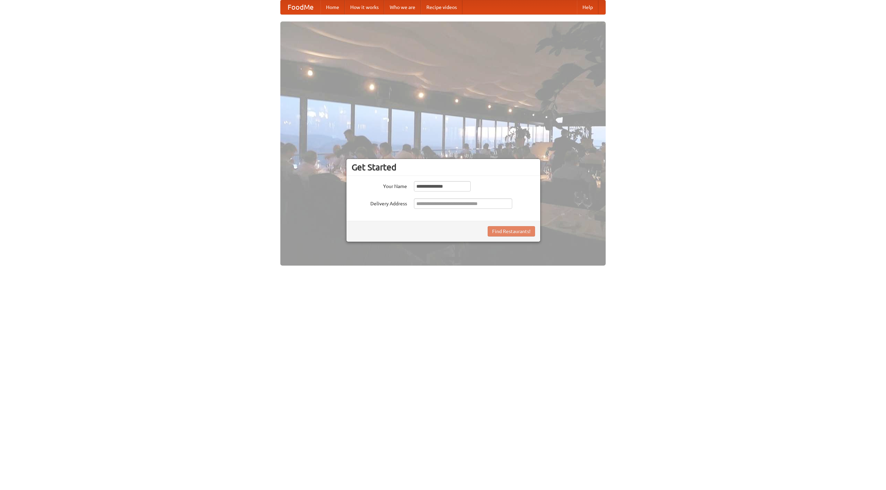 The height and width of the screenshot is (490, 886). Describe the element at coordinates (587, 7) in the screenshot. I see `a: Help` at that location.